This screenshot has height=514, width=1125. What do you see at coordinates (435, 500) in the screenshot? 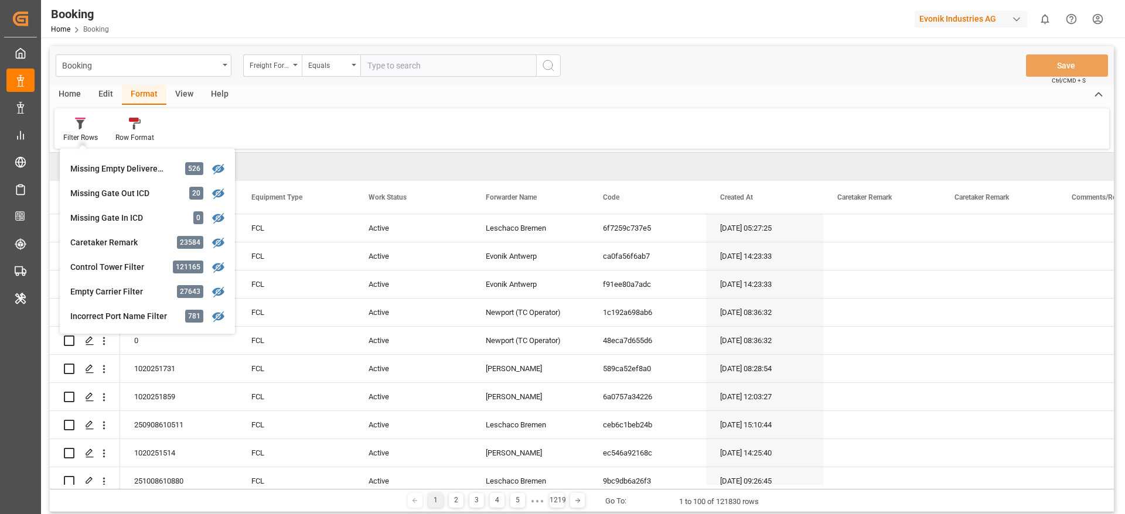
I see `div: 1` at bounding box center [435, 500].